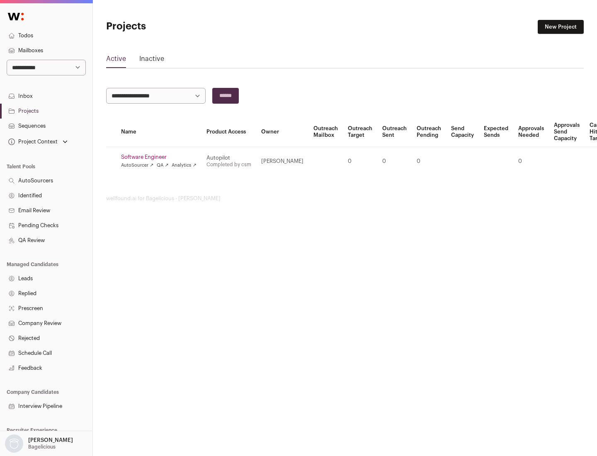  What do you see at coordinates (462, 132) in the screenshot?
I see `th: Send Capacity` at bounding box center [462, 132].